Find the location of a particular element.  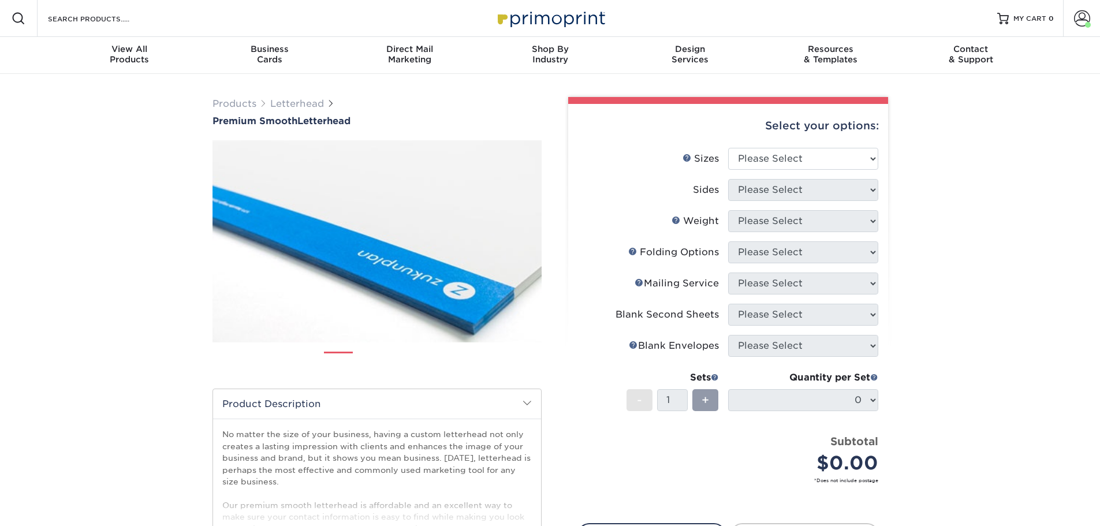

a: Premium SmoothLetterhead is located at coordinates (377, 121).